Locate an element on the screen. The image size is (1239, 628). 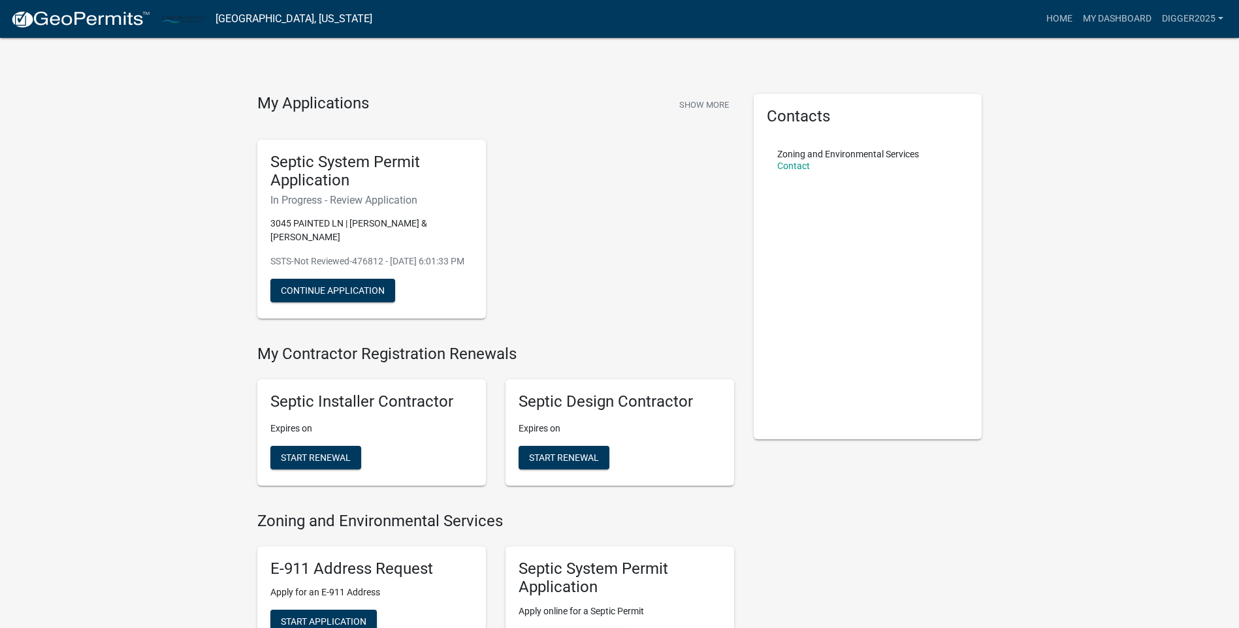
span: Start Application is located at coordinates (323, 622).